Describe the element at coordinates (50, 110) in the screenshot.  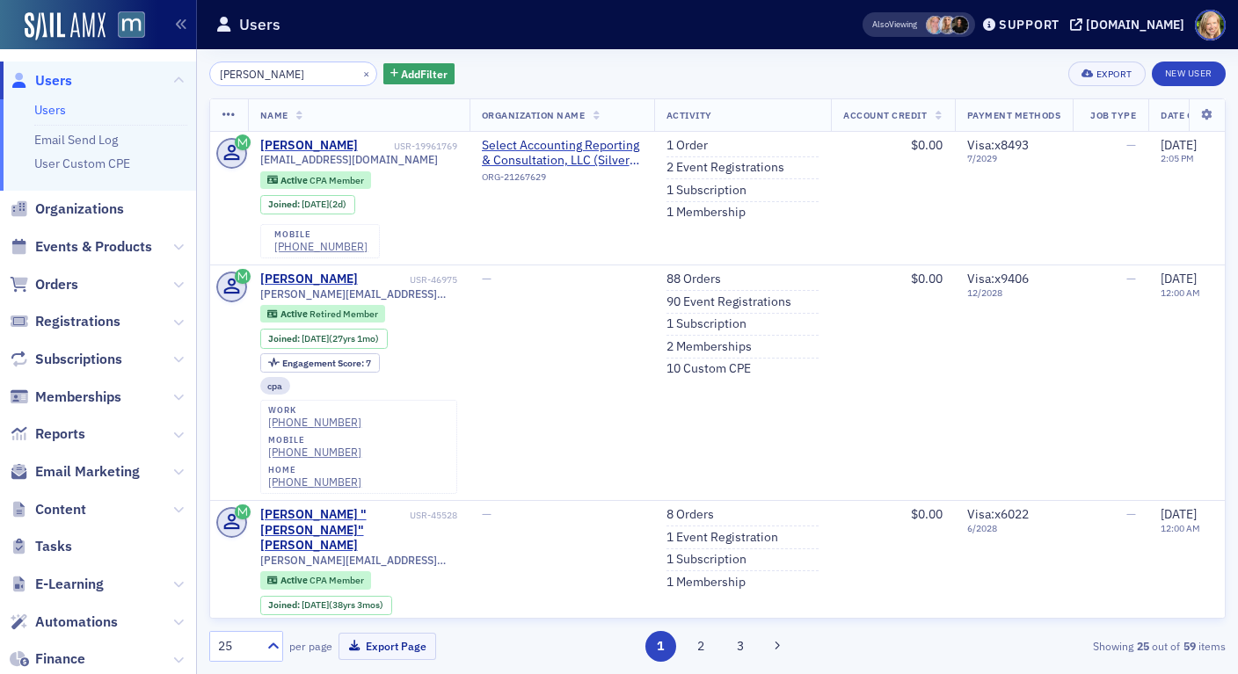
I see `a: Users` at that location.